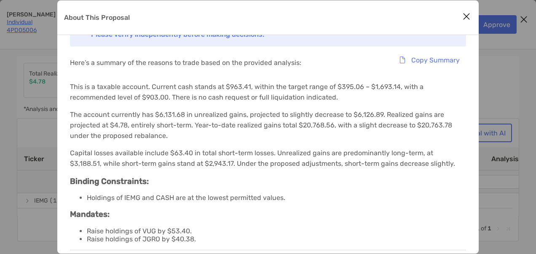  What do you see at coordinates (268, 125) in the screenshot?
I see `p: The account currently has $6,131.68 in unrealized gains, projected to slightly decrease to $6,126...` at bounding box center [268, 125].